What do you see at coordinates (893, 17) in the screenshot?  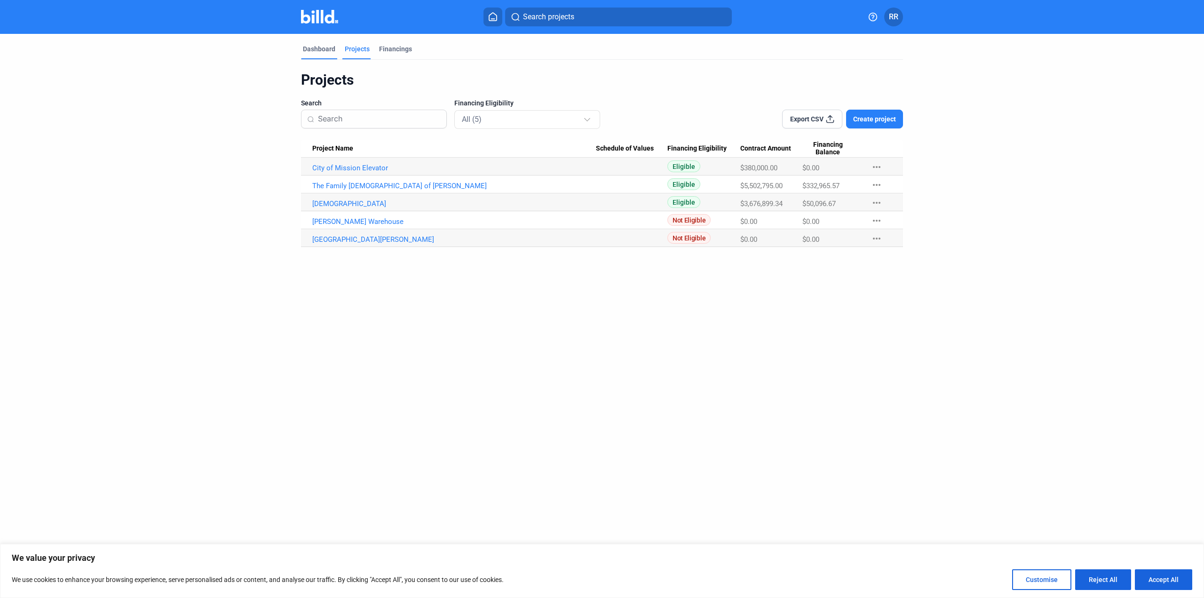 I see `button: RR` at bounding box center [893, 17].